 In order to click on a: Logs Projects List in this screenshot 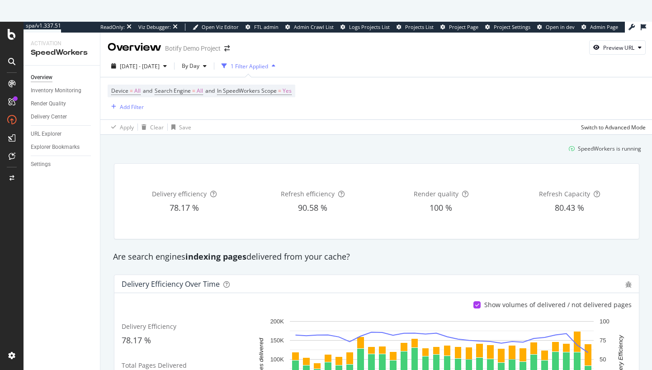, I will do `click(365, 27)`.